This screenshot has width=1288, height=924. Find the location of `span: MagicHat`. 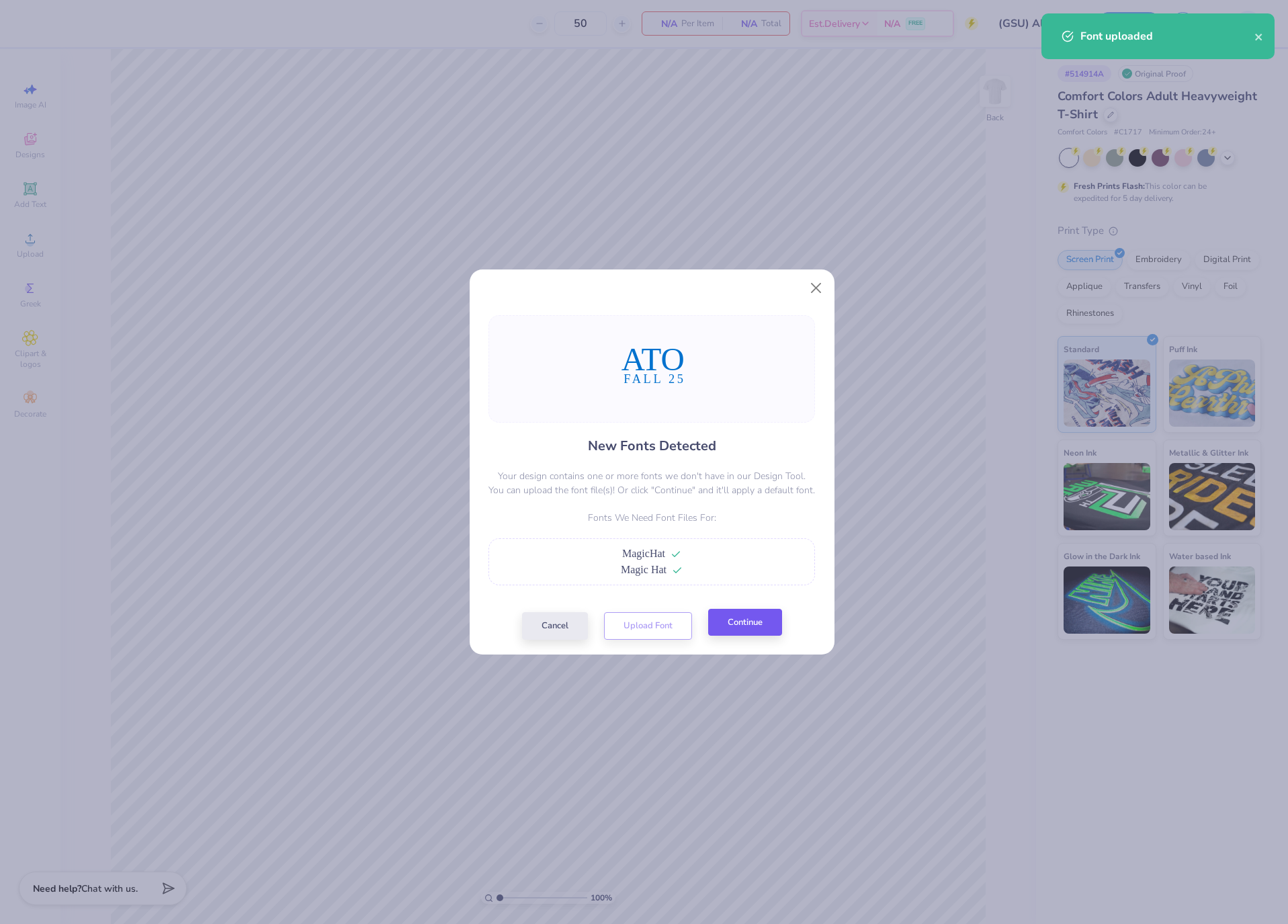

span: MagicHat is located at coordinates (644, 553).